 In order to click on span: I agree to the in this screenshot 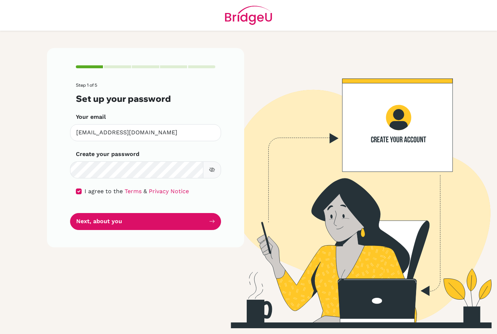, I will do `click(104, 191)`.